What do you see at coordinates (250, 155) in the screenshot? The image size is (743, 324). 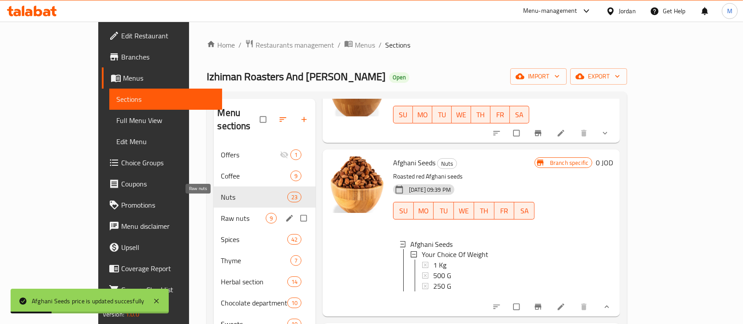 I see `div: Offers` at bounding box center [250, 155].